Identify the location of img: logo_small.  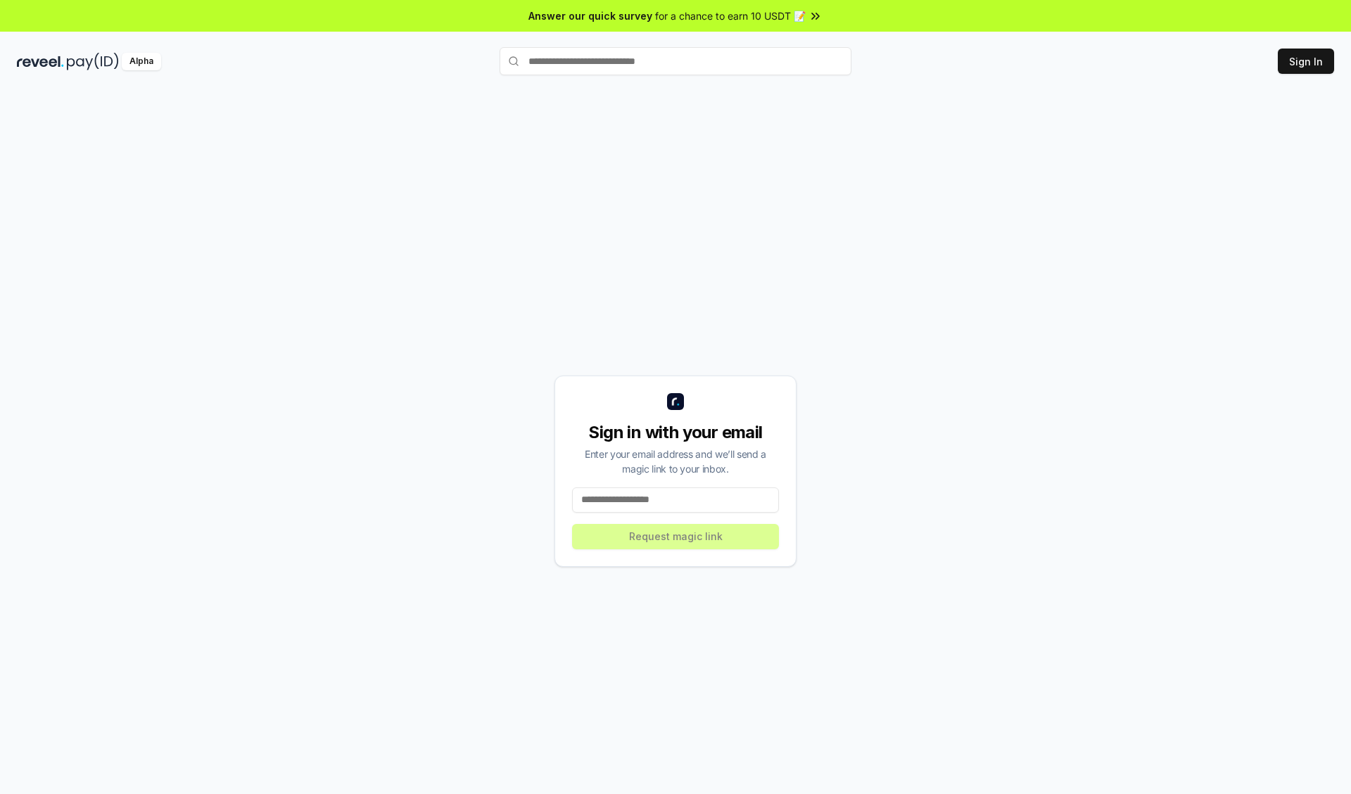
(675, 402).